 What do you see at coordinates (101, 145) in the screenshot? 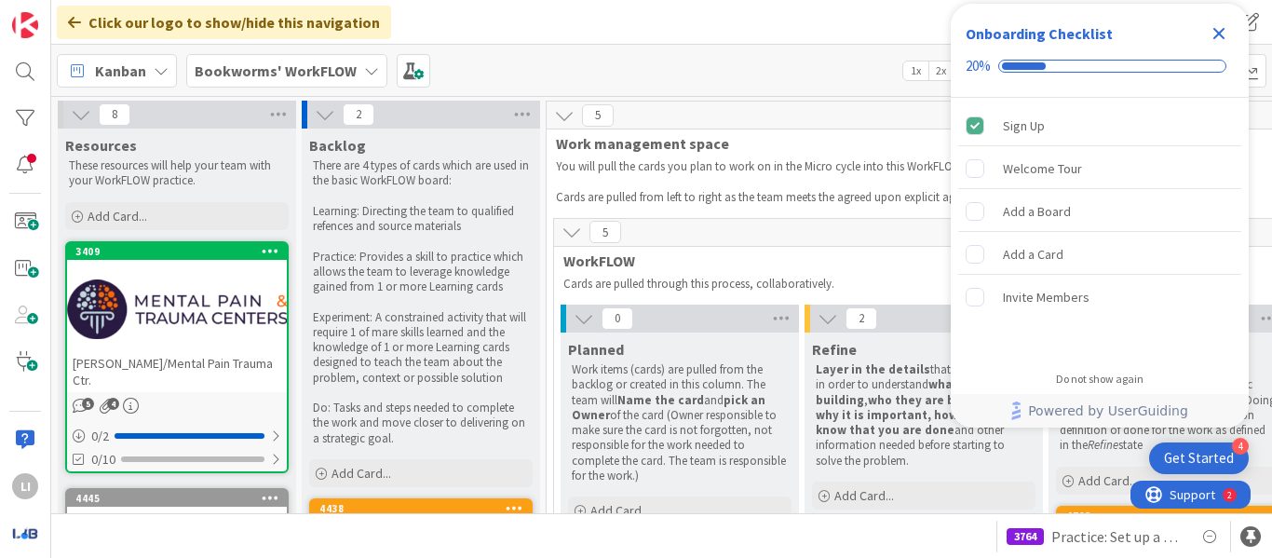
I see `span: Resources` at bounding box center [101, 145].